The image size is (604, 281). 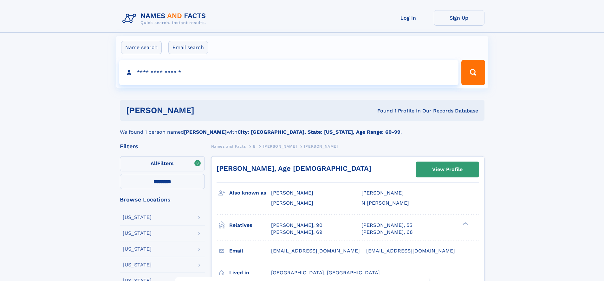 I want to click on div: Filters, so click(x=162, y=146).